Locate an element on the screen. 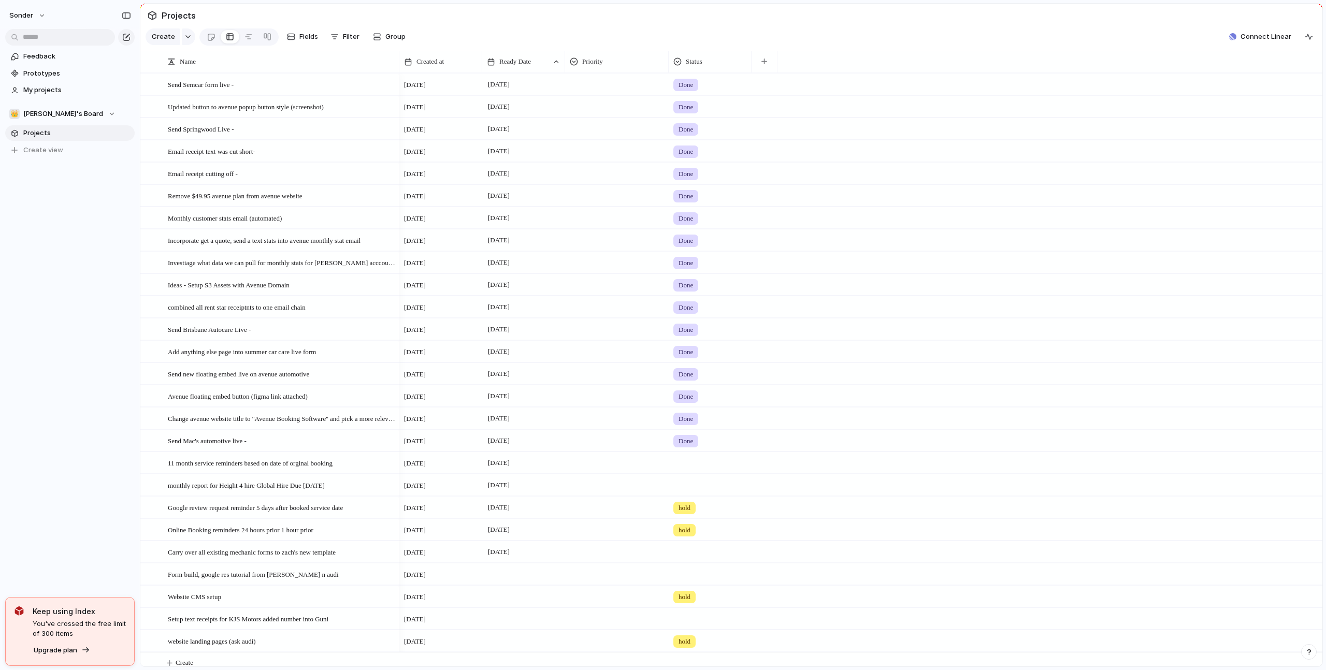  span: Setup text receipts for KJS Motors added number into Guni is located at coordinates (248, 618).